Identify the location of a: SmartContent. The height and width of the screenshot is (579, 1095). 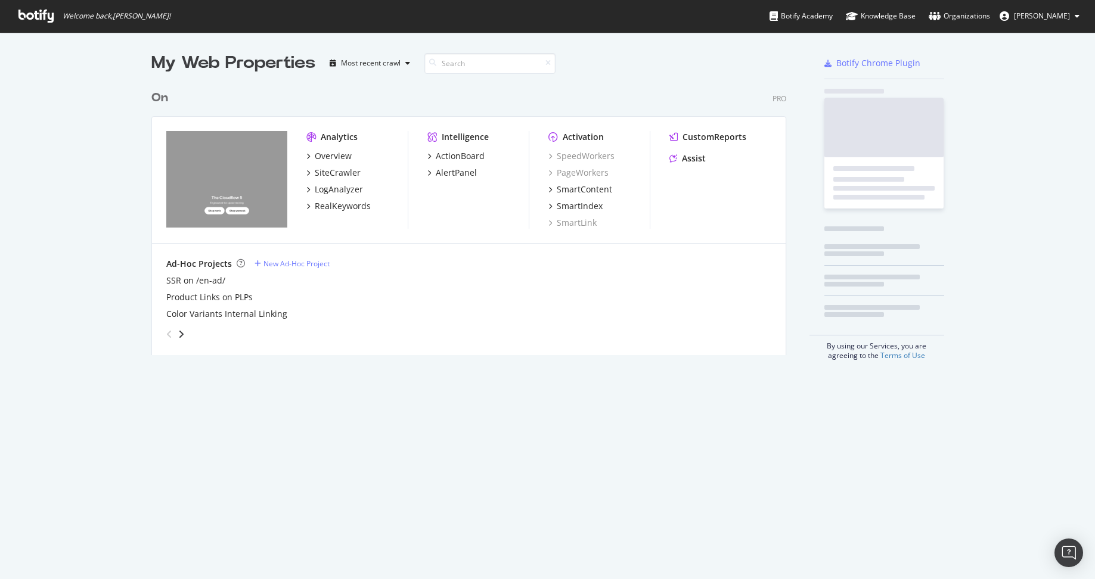
(580, 190).